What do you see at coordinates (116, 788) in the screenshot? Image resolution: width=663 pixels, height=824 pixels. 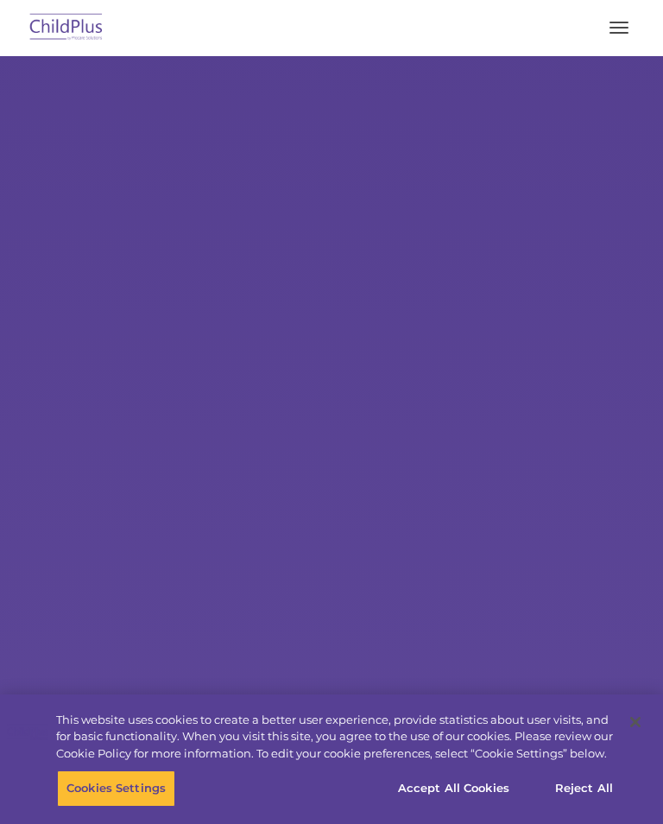 I see `button: Cookies Settings` at bounding box center [116, 788].